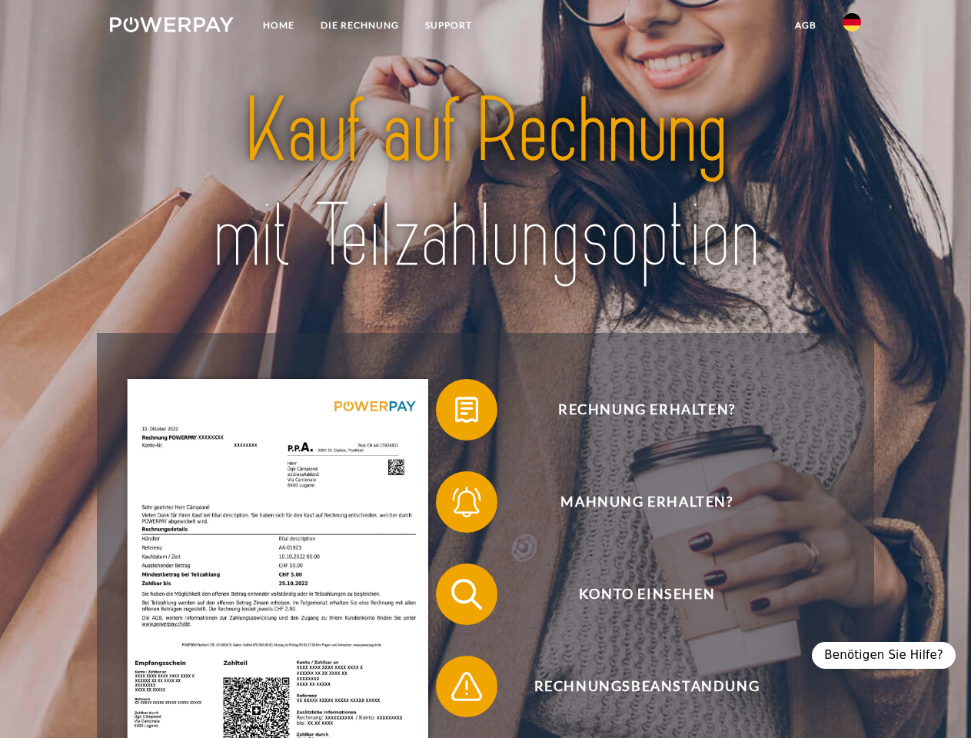  I want to click on img: qb_warning.svg, so click(467, 687).